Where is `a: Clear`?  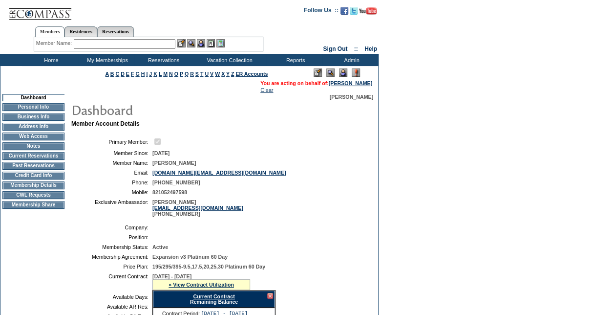 a: Clear is located at coordinates (267, 90).